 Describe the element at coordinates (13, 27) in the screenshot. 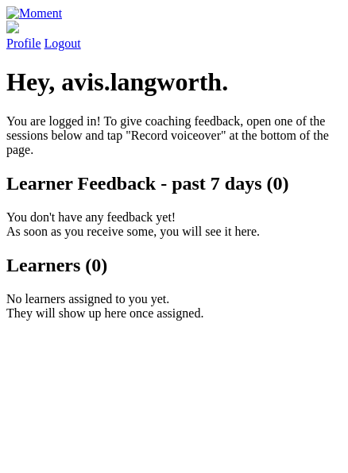

I see `img: default_avatar-b4e2223d03051bc43aaaccfb402a43260a3f17acc7fafc1603fdf008d6cba3c9.png` at that location.